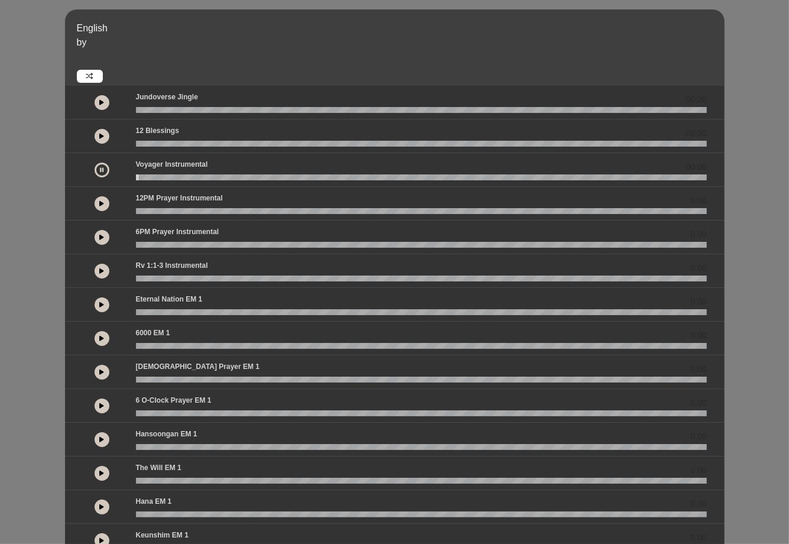 This screenshot has height=544, width=789. What do you see at coordinates (157, 131) in the screenshot?
I see `p: 12 Blessings` at bounding box center [157, 131].